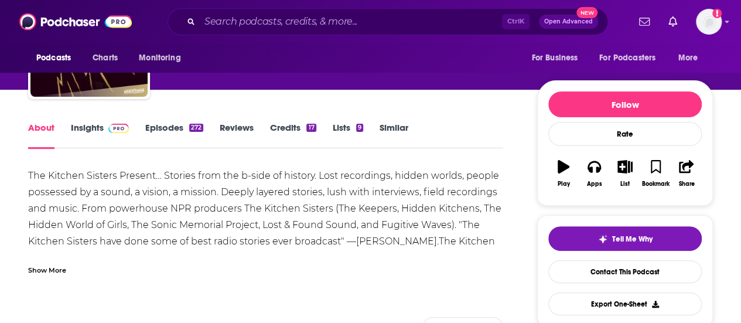 The height and width of the screenshot is (323, 741). Describe the element at coordinates (594, 173) in the screenshot. I see `button: Apps` at that location.